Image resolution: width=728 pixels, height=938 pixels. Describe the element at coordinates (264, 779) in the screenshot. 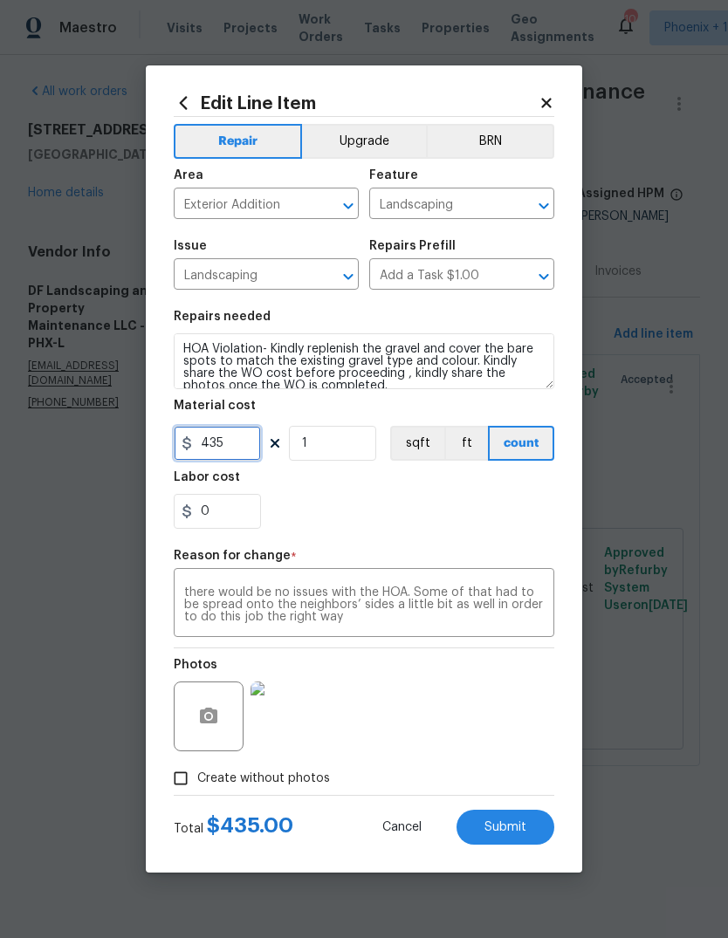

I see `span: Create without photos` at that location.